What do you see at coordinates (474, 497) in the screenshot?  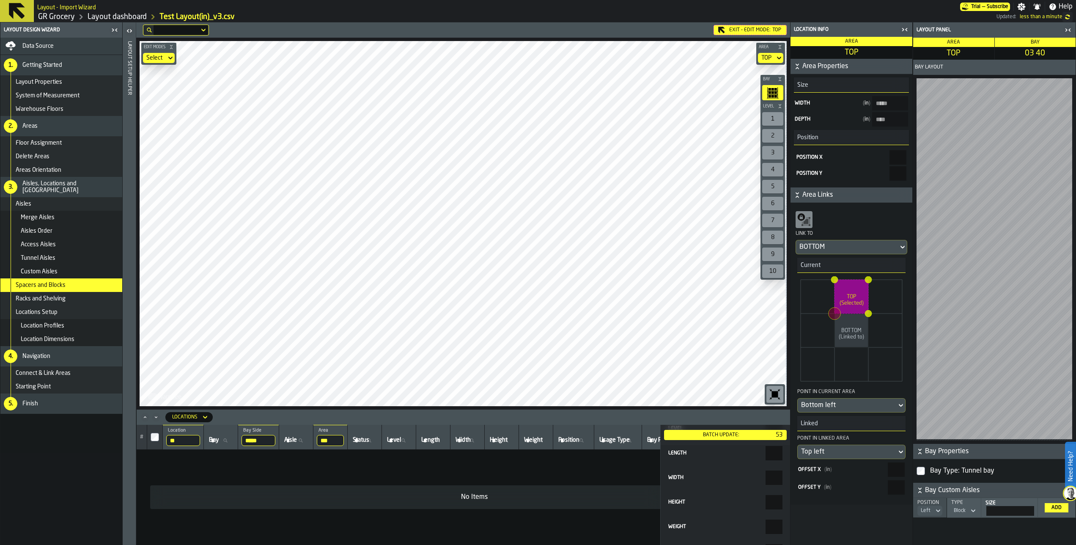 I see `div: No Items` at bounding box center [474, 497].